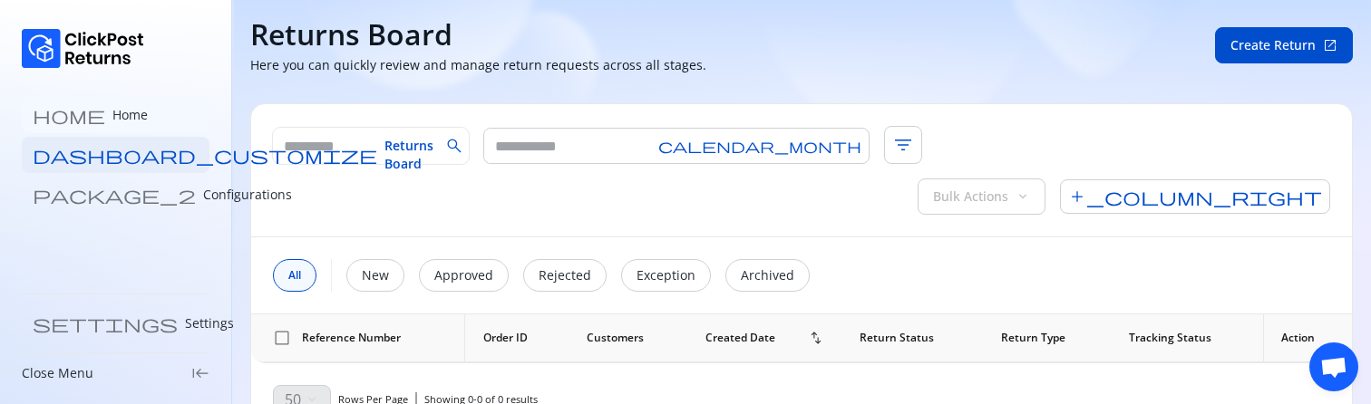 The height and width of the screenshot is (404, 1371). Describe the element at coordinates (351, 338) in the screenshot. I see `span: Reference Number` at that location.